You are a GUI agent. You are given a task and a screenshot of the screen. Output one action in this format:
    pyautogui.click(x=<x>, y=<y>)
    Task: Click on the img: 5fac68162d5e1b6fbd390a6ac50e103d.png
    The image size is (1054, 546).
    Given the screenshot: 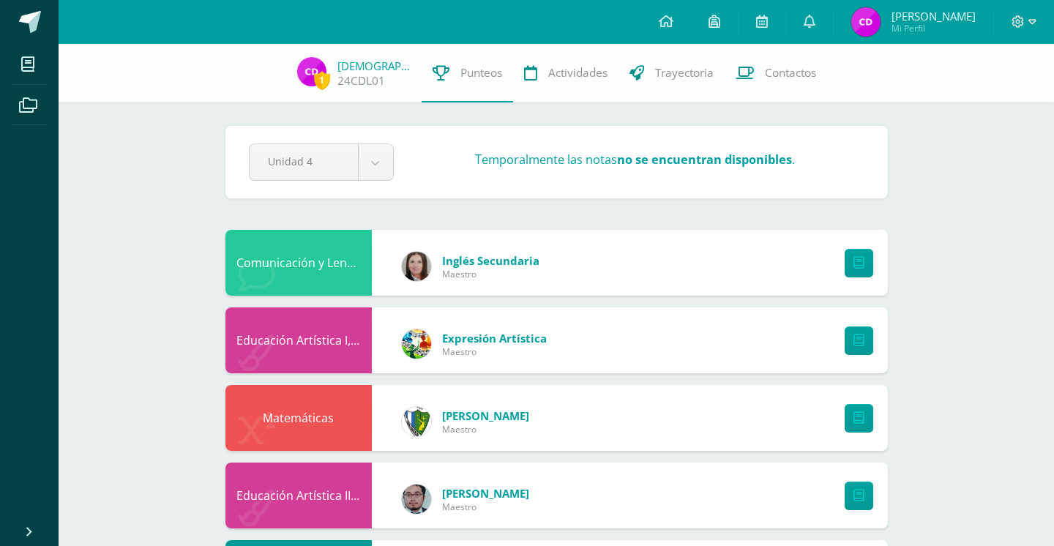 What is the action you would take?
    pyautogui.click(x=416, y=499)
    